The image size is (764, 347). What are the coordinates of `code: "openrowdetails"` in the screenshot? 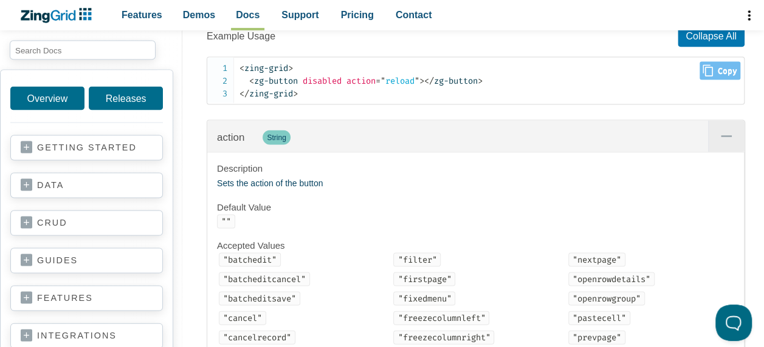 It's located at (611, 279).